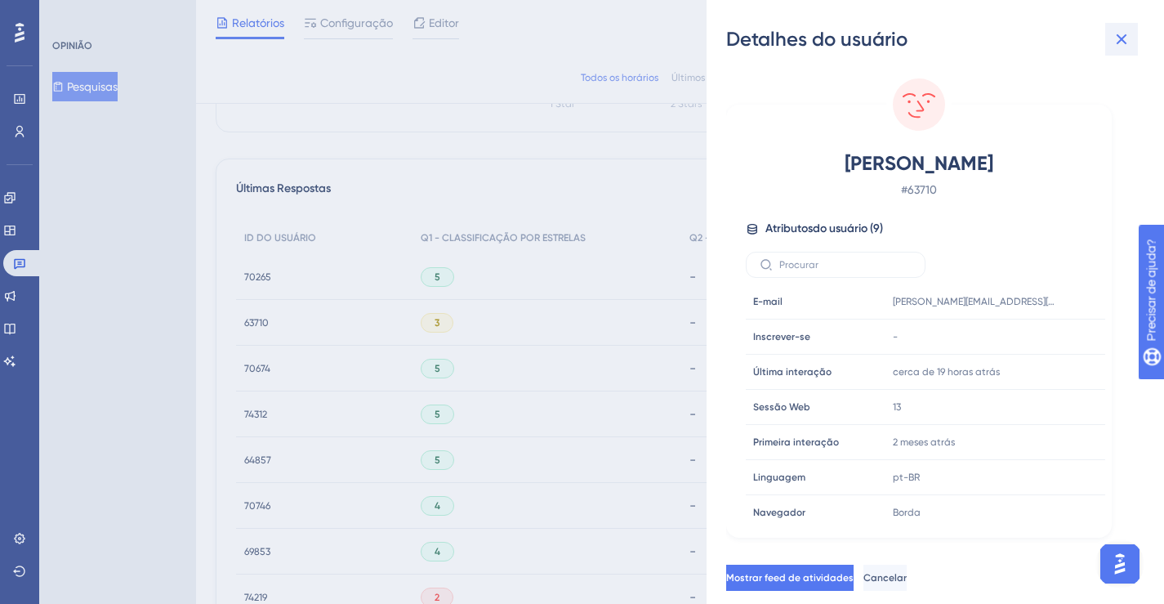 The height and width of the screenshot is (604, 1164). What do you see at coordinates (897, 407) in the screenshot?
I see `font: 13` at bounding box center [897, 407].